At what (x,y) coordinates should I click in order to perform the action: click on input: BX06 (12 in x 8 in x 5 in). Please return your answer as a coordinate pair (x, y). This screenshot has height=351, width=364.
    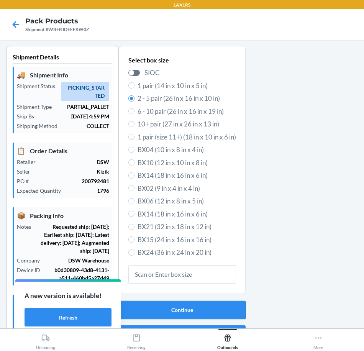
    Looking at the image, I should click on (132, 201).